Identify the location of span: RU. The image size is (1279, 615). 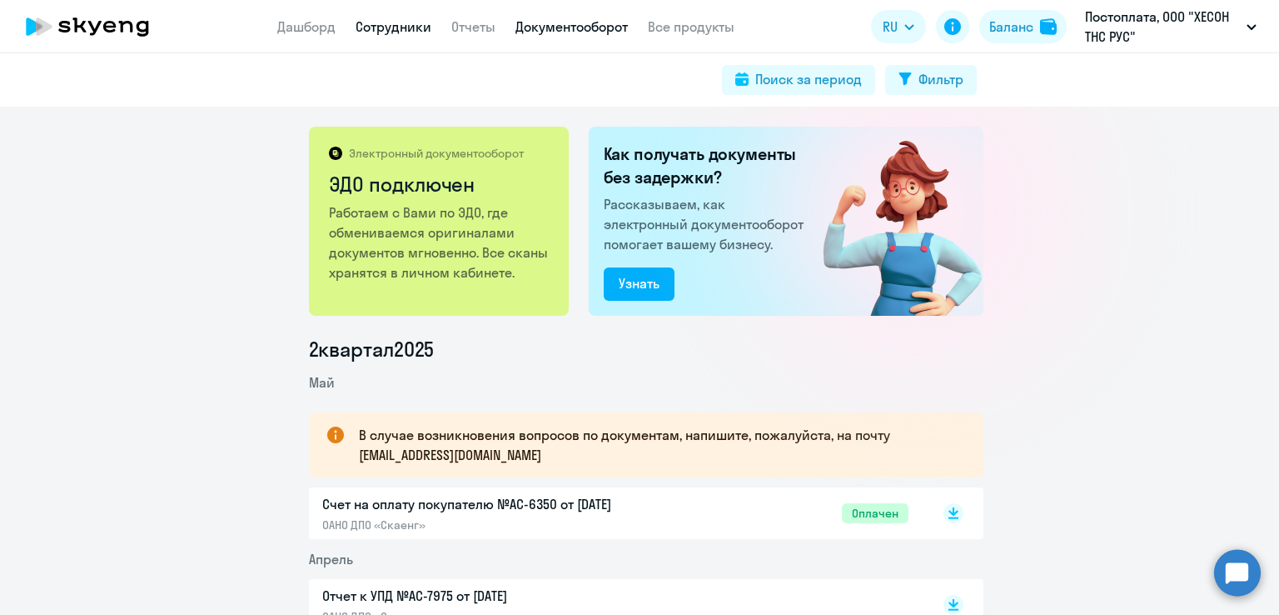
(890, 27).